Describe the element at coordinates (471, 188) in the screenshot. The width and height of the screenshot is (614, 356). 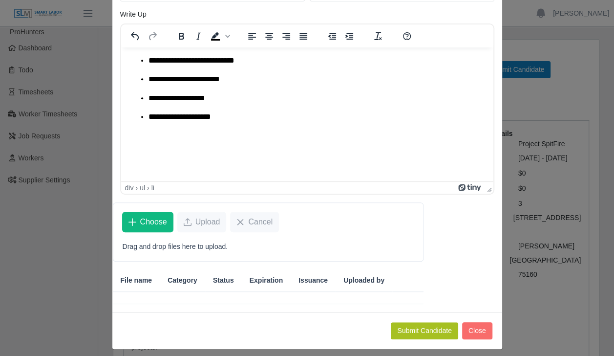
I see `a: Powered by Tiny` at that location.